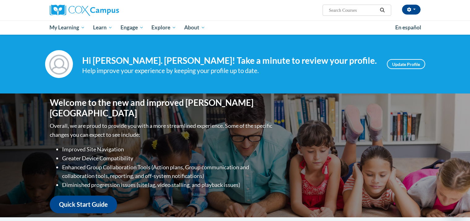  I want to click on a: En español, so click(409, 28).